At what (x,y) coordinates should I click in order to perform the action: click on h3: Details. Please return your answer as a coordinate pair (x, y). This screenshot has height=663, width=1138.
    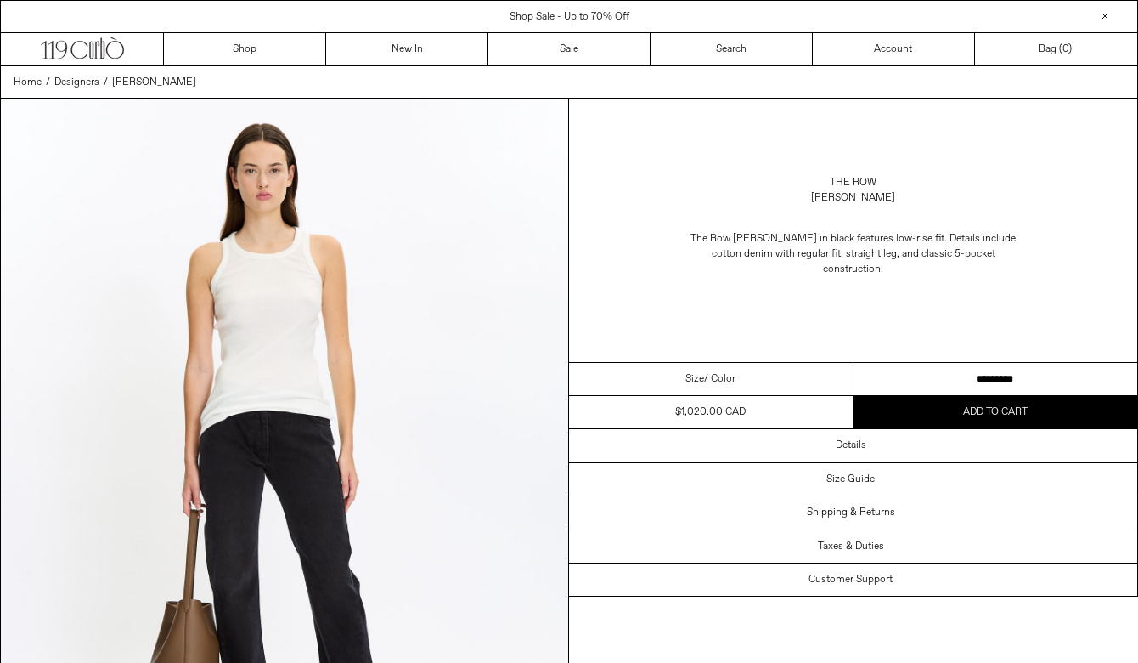
    Looking at the image, I should click on (851, 445).